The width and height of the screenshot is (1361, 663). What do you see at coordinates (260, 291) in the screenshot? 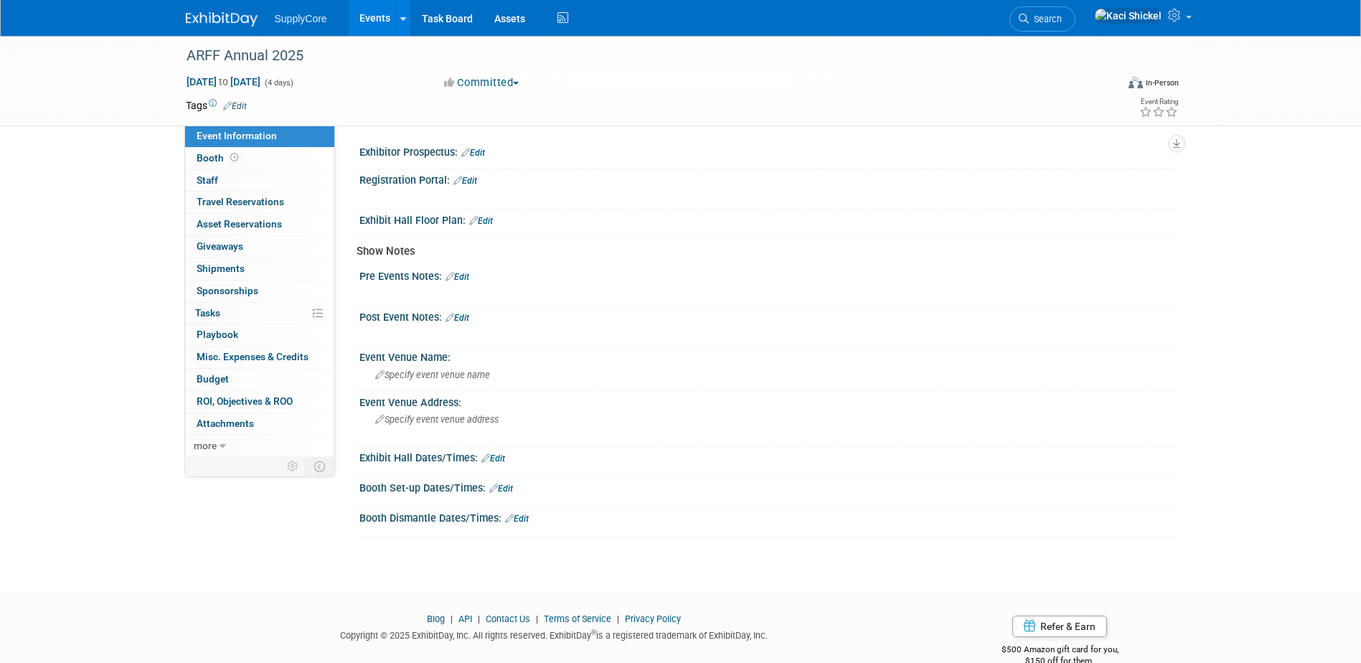
I see `a: Sponsorships` at bounding box center [260, 291].